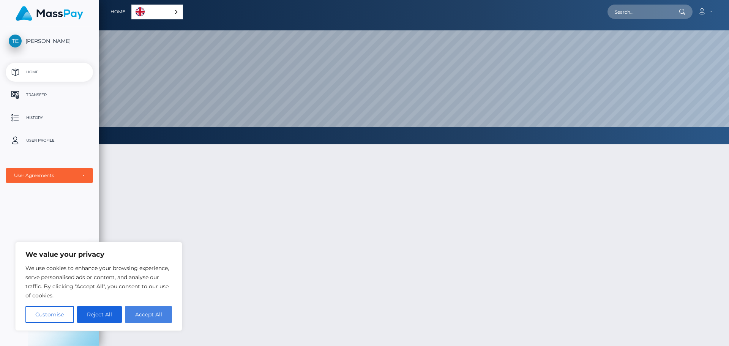 The height and width of the screenshot is (346, 729). I want to click on button: User Agreements, so click(49, 175).